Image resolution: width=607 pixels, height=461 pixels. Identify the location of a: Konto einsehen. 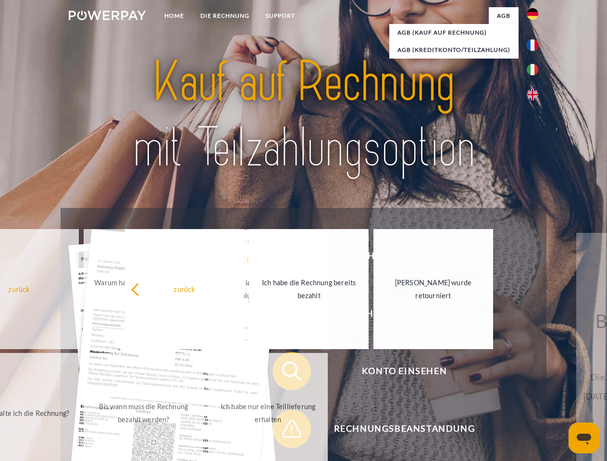
(397, 371).